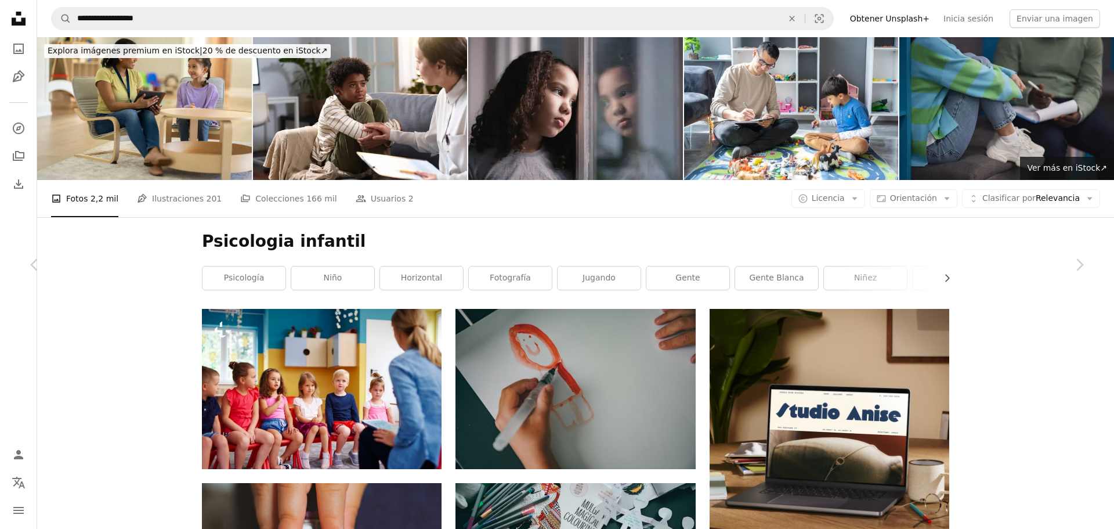 This screenshot has width=1114, height=529. Describe the element at coordinates (1031, 198) in the screenshot. I see `button: Clasificar porRelevancia` at that location.